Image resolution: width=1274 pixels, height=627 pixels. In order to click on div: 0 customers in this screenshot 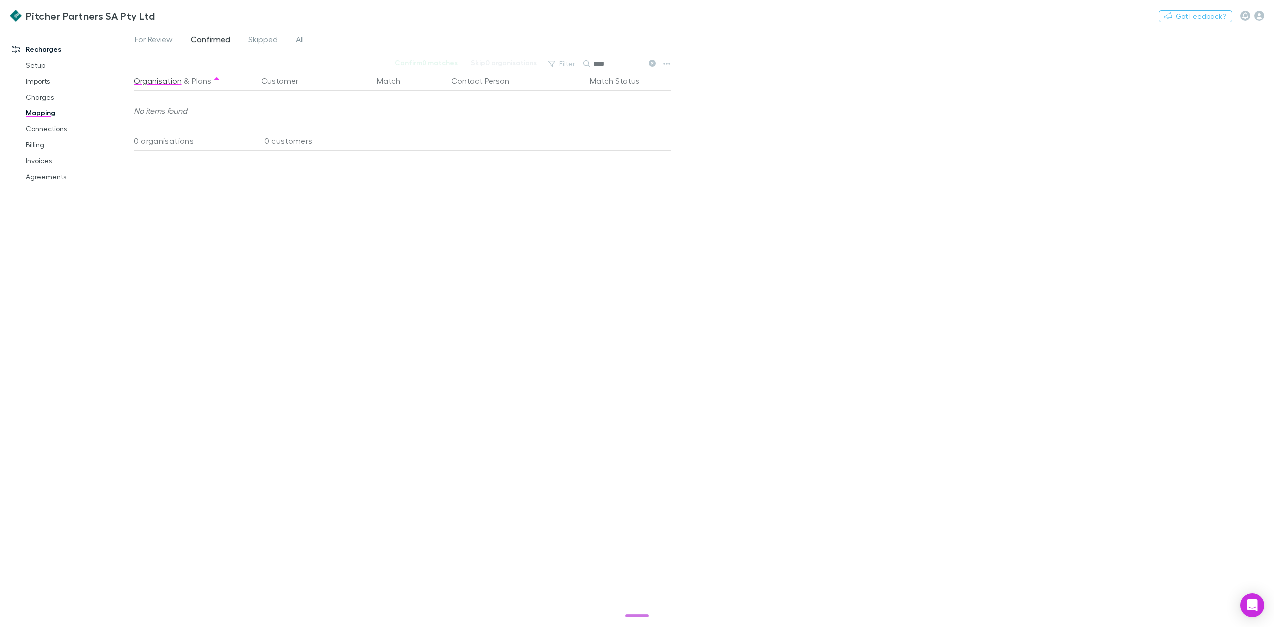, I will do `click(313, 141)`.